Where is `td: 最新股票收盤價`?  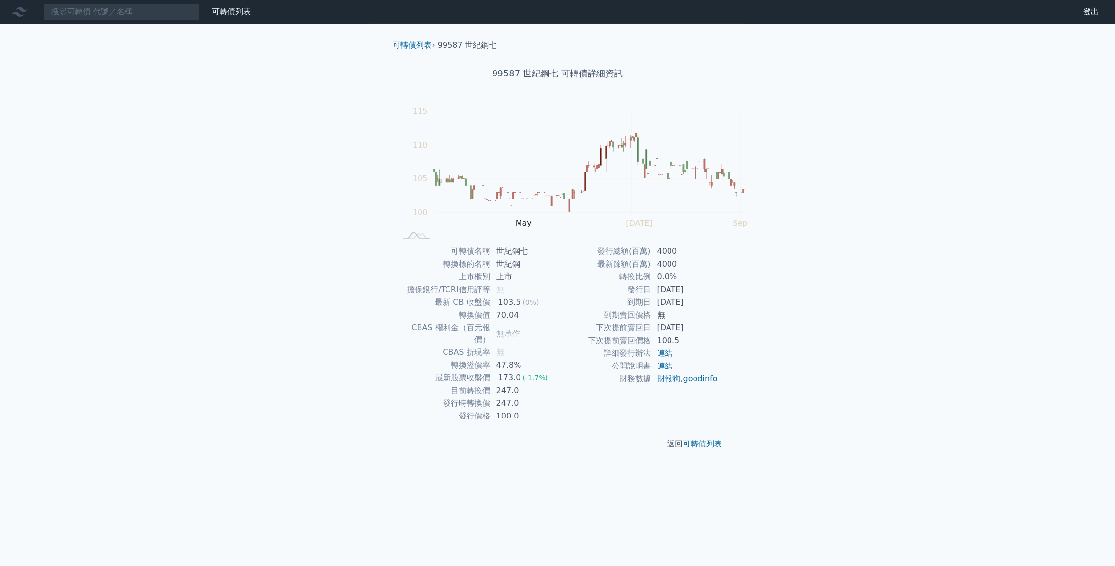
td: 最新股票收盤價 is located at coordinates (444, 378).